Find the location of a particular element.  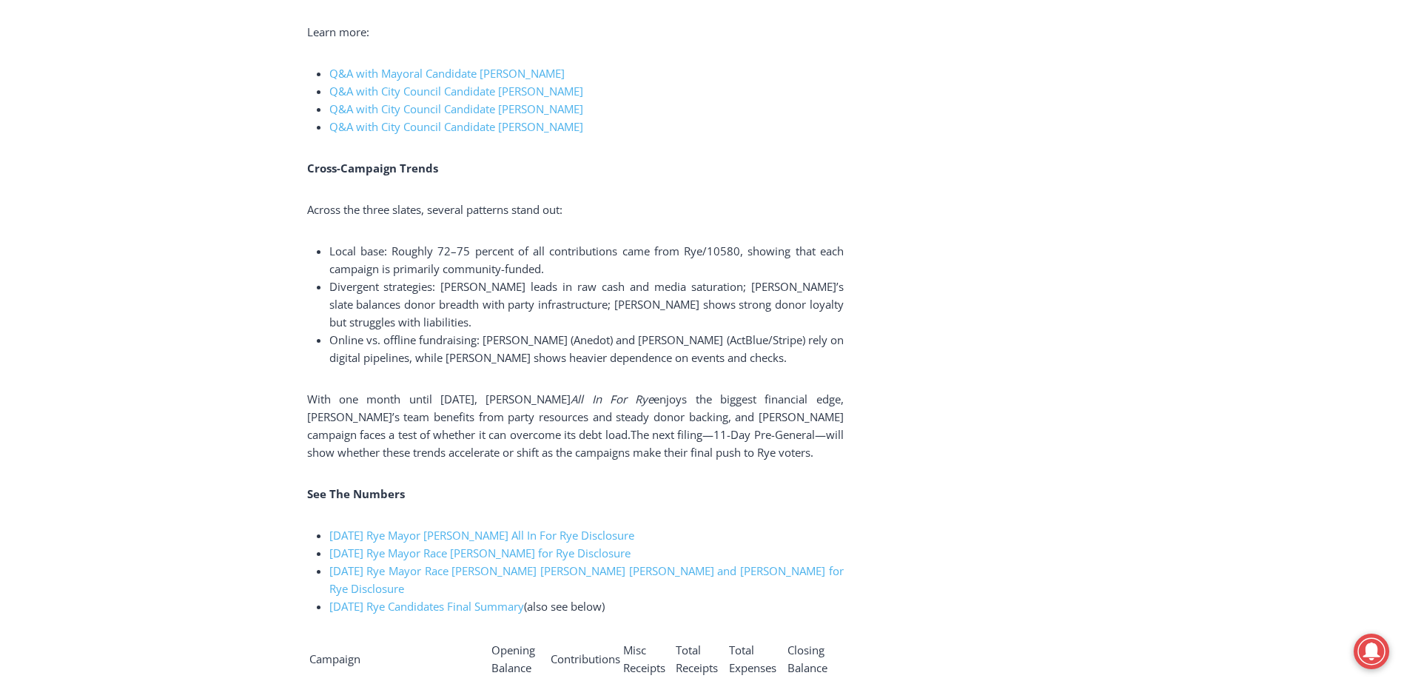

span: All In For Rye is located at coordinates (612, 399).